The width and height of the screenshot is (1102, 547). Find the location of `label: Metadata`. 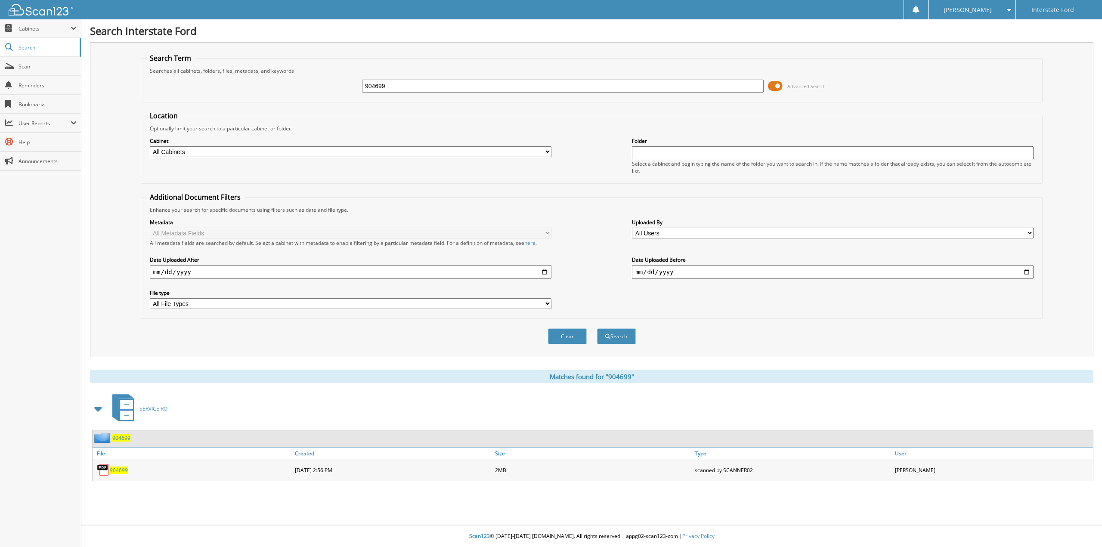

label: Metadata is located at coordinates (350, 222).